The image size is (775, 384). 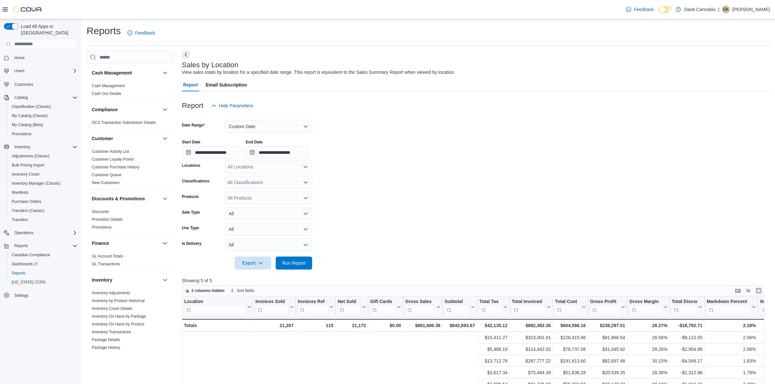 What do you see at coordinates (528, 307) in the screenshot?
I see `div: Total Invoiced` at bounding box center [528, 307].